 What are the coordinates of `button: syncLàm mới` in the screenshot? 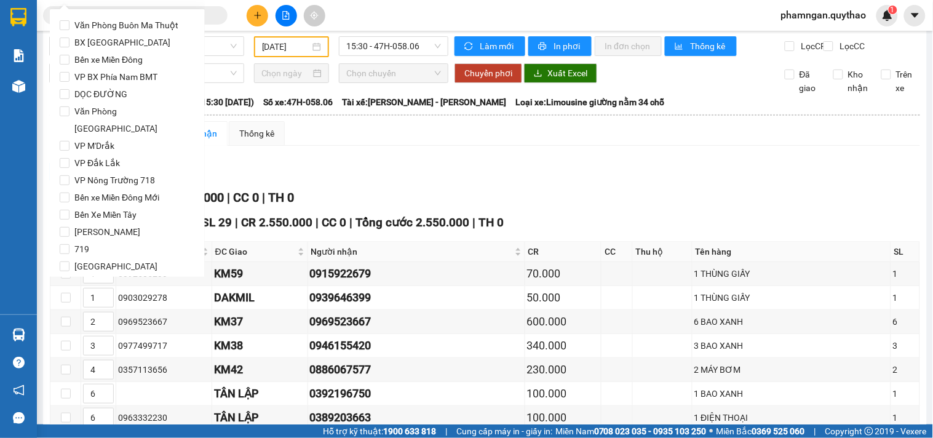 It's located at (490, 46).